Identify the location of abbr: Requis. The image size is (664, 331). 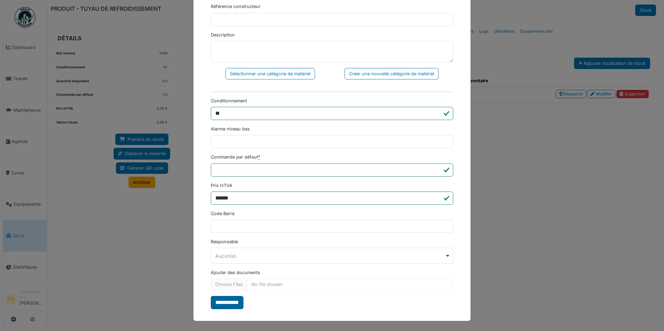
(259, 157).